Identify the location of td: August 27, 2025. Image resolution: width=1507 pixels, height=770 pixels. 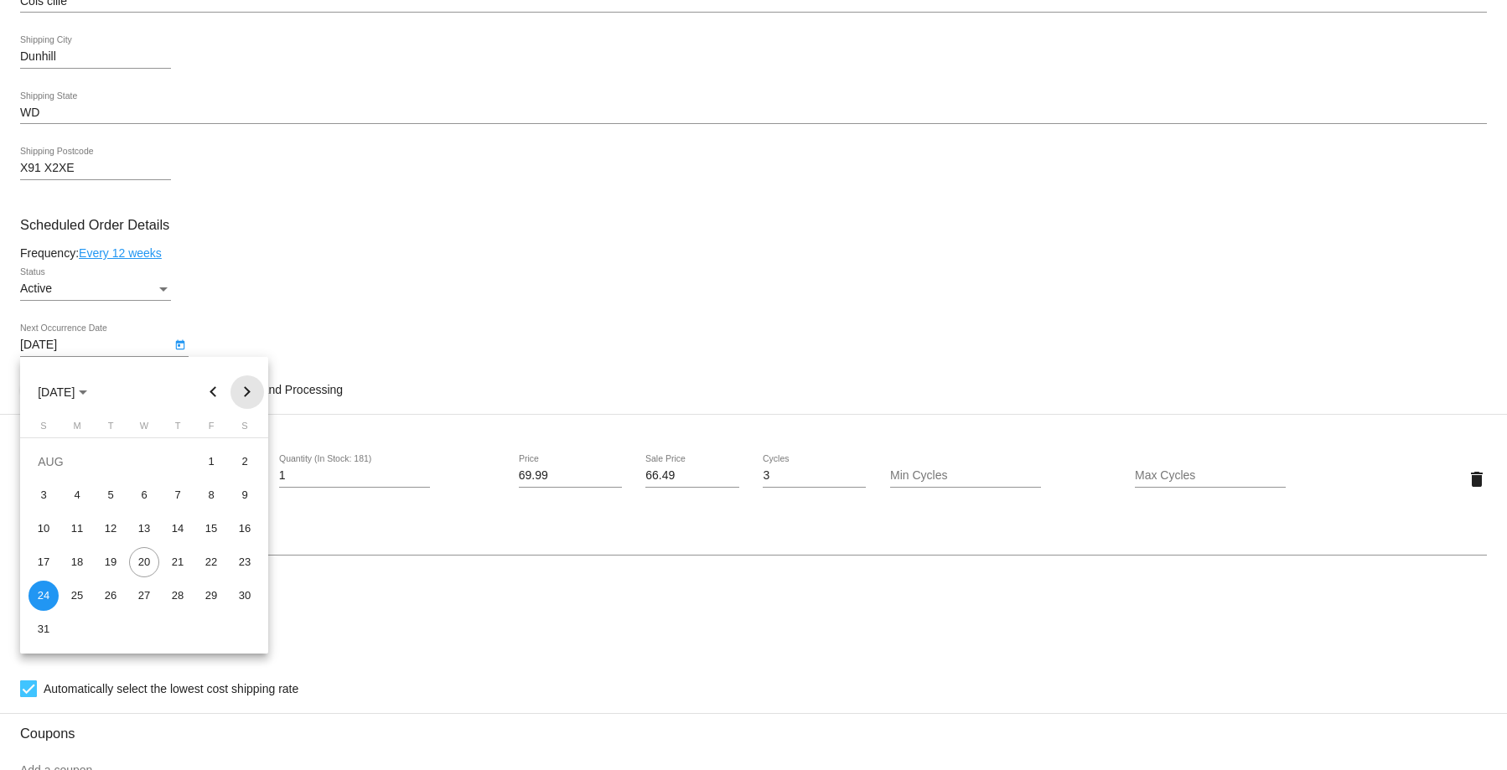
(144, 596).